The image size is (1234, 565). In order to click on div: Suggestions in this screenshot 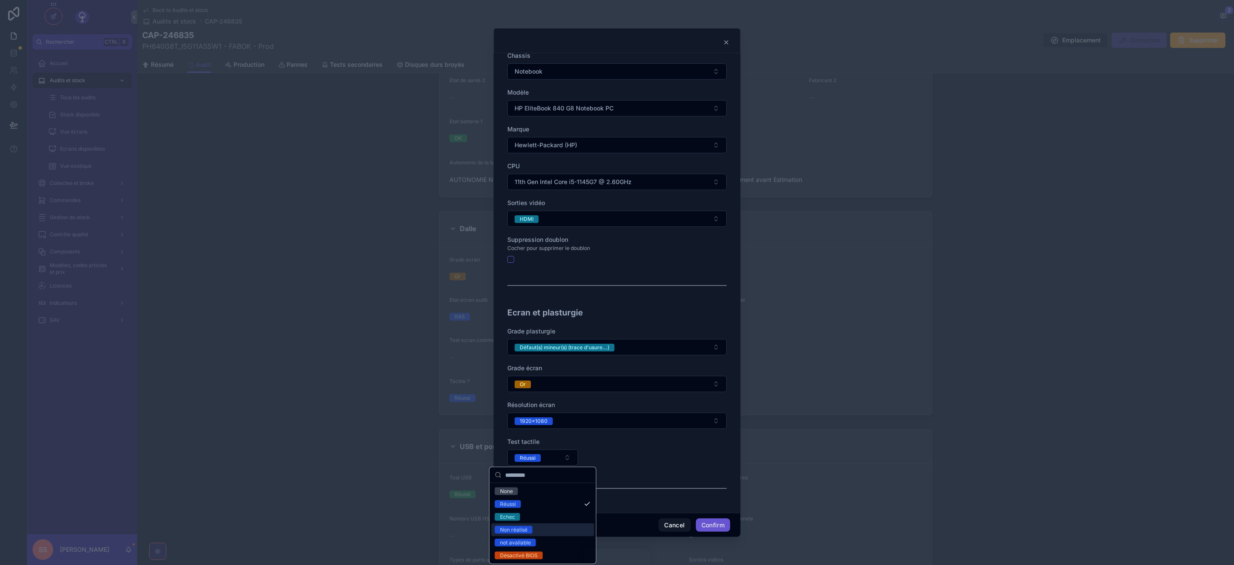, I will do `click(543, 524)`.